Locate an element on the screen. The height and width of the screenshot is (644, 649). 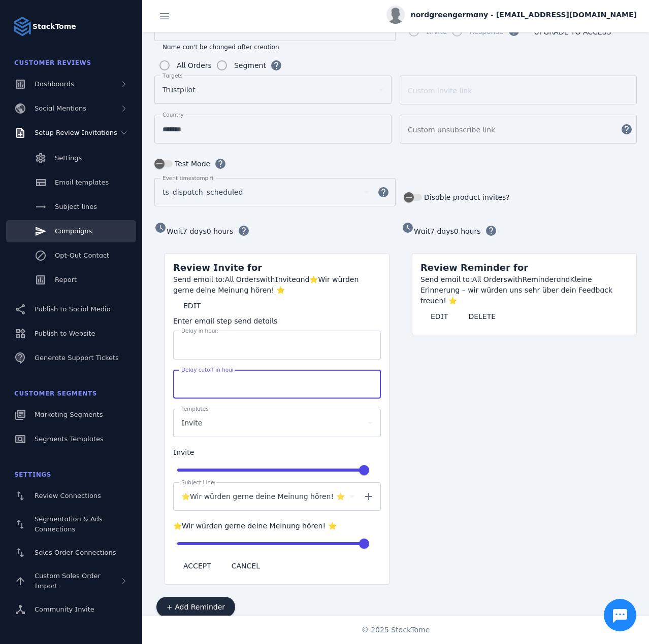
button: UPGRADE TO ACCESS is located at coordinates (572, 32).